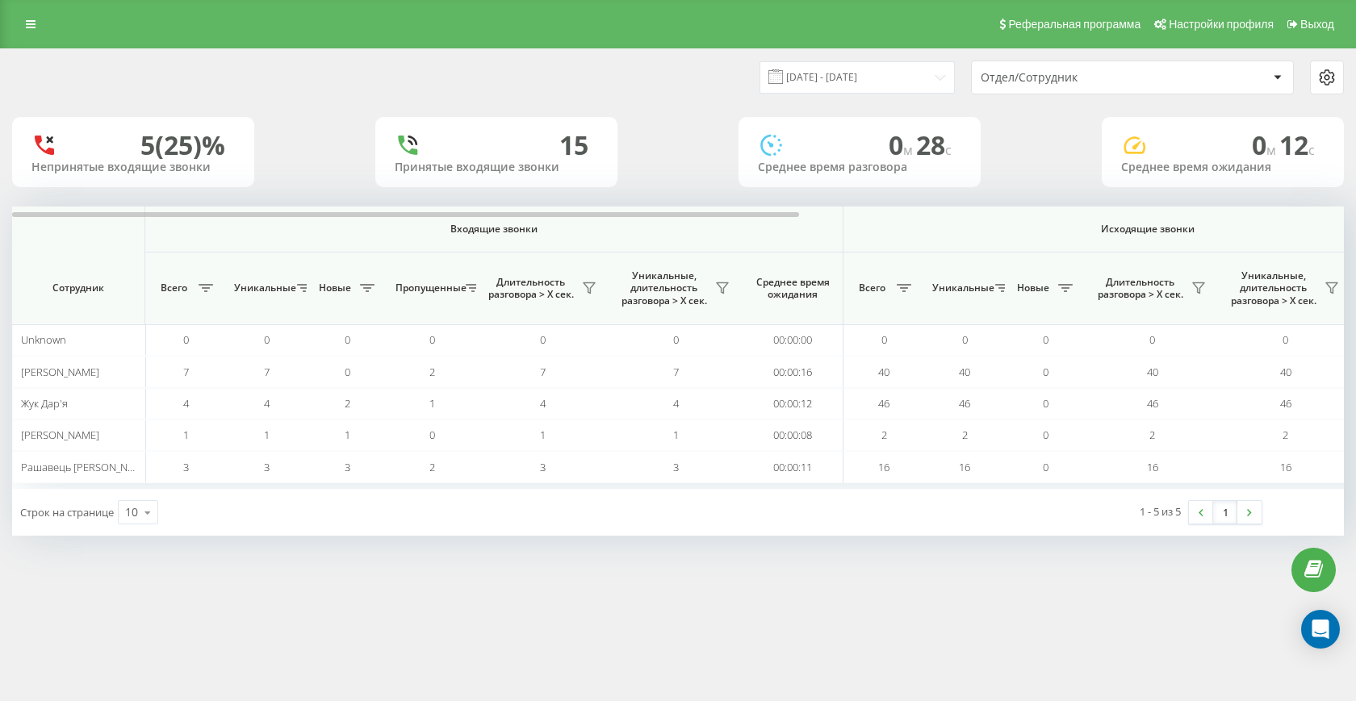 This screenshot has height=701, width=1356. What do you see at coordinates (792, 340) in the screenshot?
I see `td: 00:00:00` at bounding box center [792, 340].